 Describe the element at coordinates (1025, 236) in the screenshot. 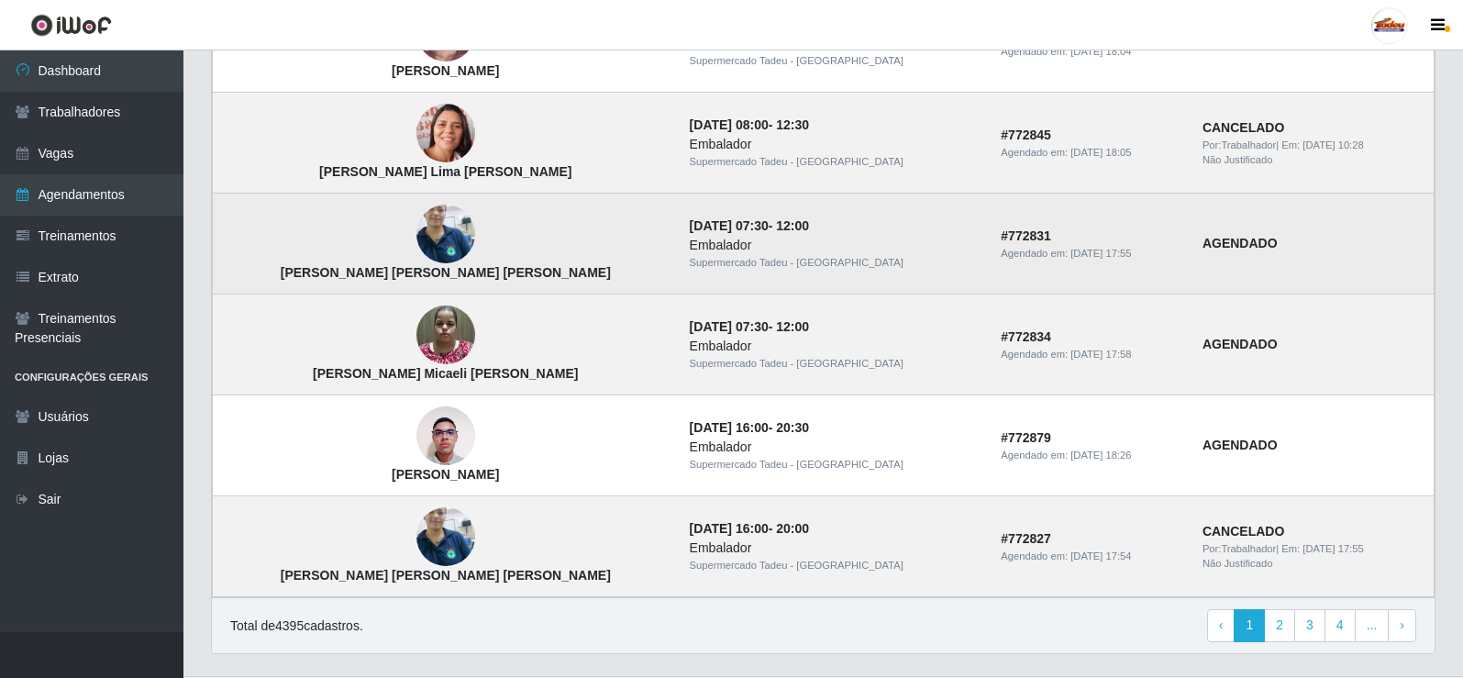

I see `strong: # 772831` at that location.